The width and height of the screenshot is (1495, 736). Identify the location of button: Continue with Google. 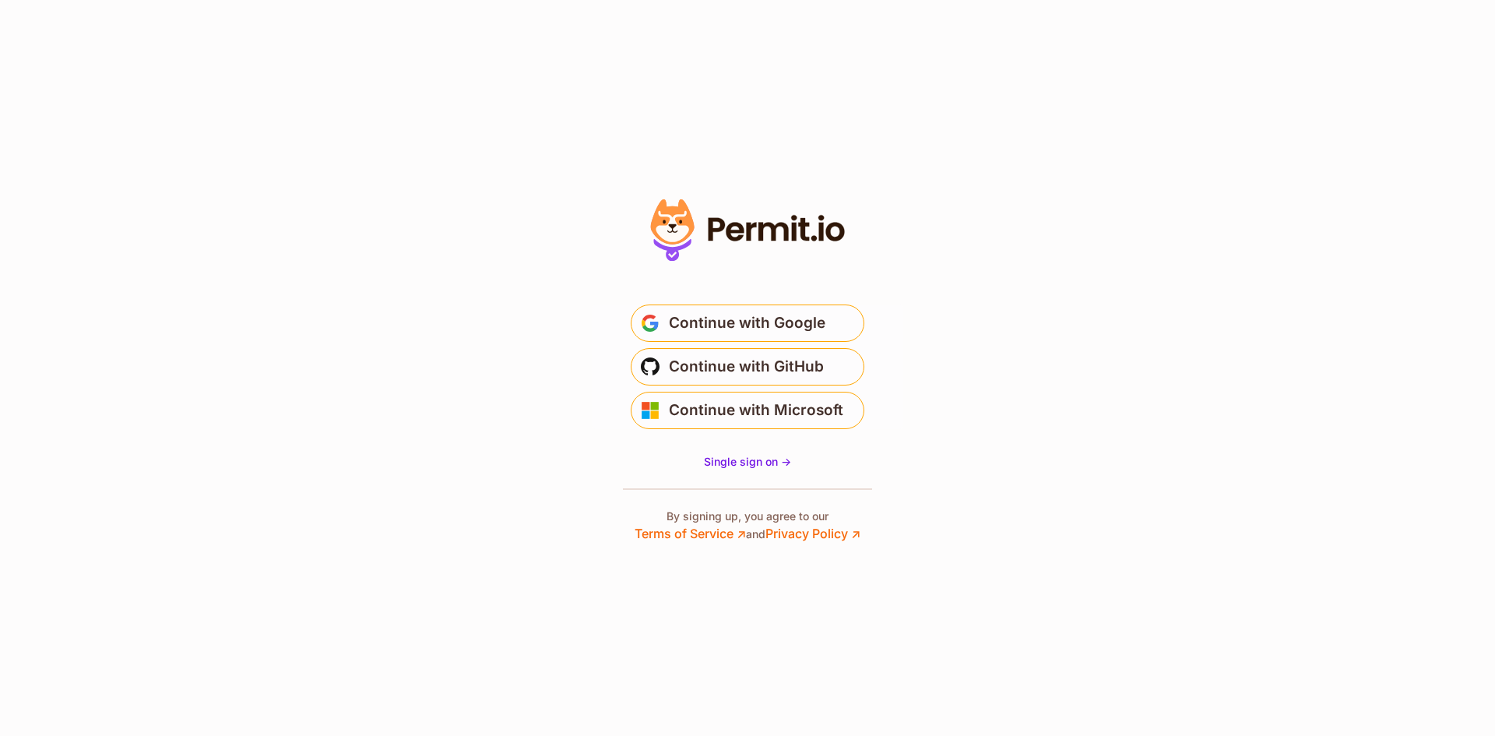
(748, 323).